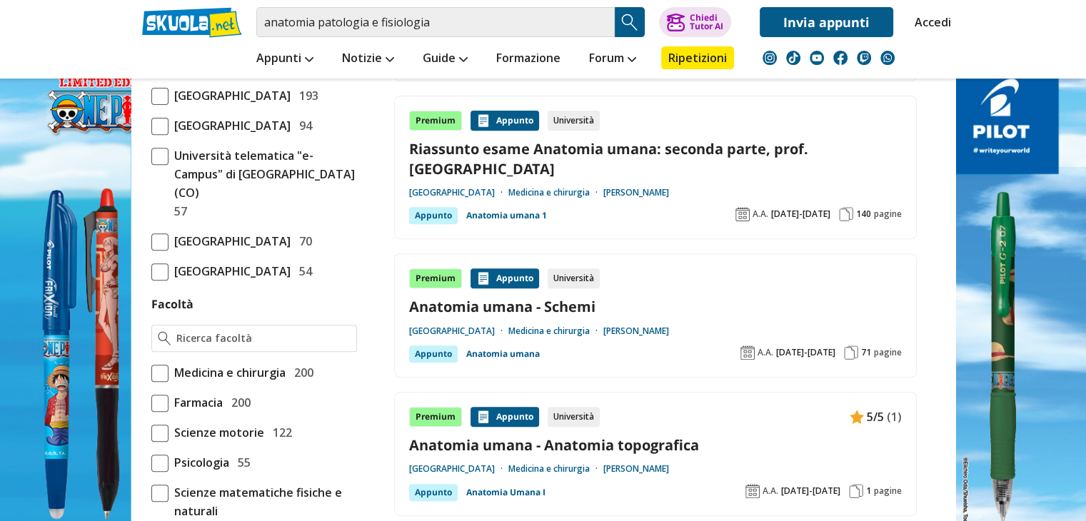  I want to click on span: 1, so click(868, 491).